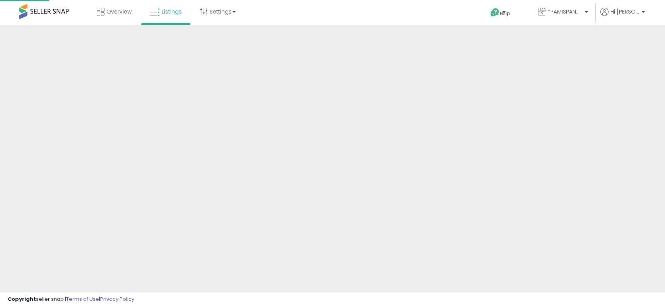 This screenshot has width=665, height=307. I want to click on strong: Copyright, so click(22, 299).